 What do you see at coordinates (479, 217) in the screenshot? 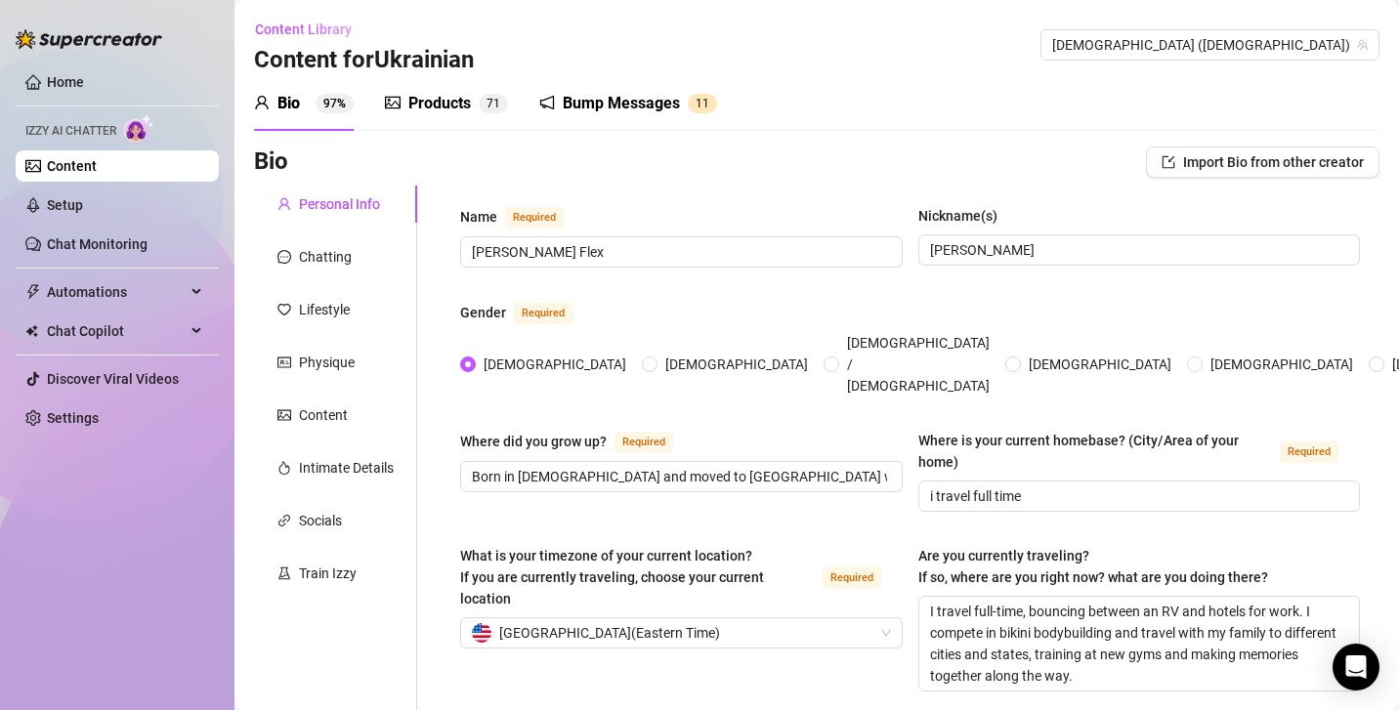
I see `div: Name` at bounding box center [479, 217].